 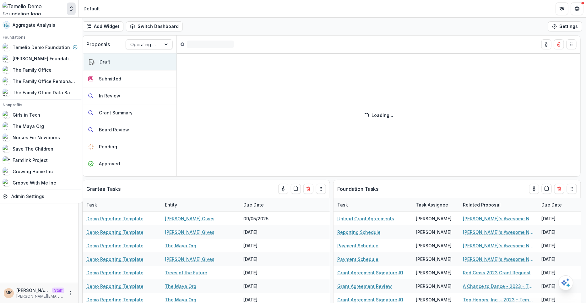 I want to click on button: In Review, so click(x=129, y=96).